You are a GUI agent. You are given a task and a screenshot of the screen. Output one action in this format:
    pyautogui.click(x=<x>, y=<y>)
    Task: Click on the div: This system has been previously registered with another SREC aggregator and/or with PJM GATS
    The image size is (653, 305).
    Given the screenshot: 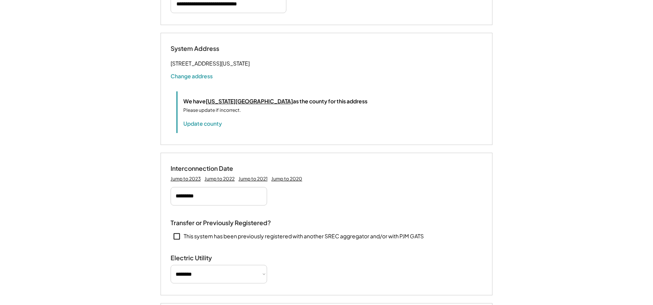 What is the action you would take?
    pyautogui.click(x=304, y=236)
    